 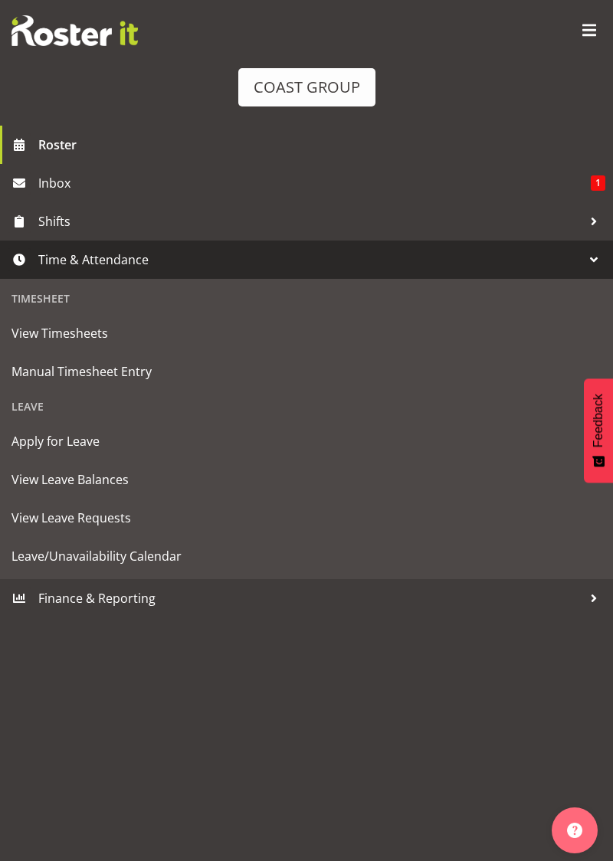 I want to click on span: Manual Timesheet Entry, so click(x=307, y=372).